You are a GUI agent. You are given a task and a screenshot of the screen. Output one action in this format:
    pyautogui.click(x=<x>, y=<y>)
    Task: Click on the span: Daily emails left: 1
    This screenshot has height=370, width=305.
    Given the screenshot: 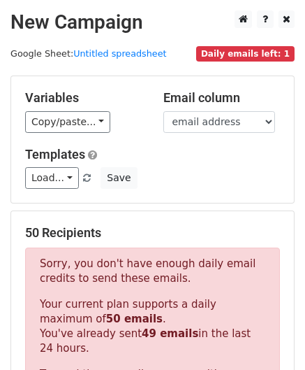 What is the action you would take?
    pyautogui.click(x=245, y=54)
    